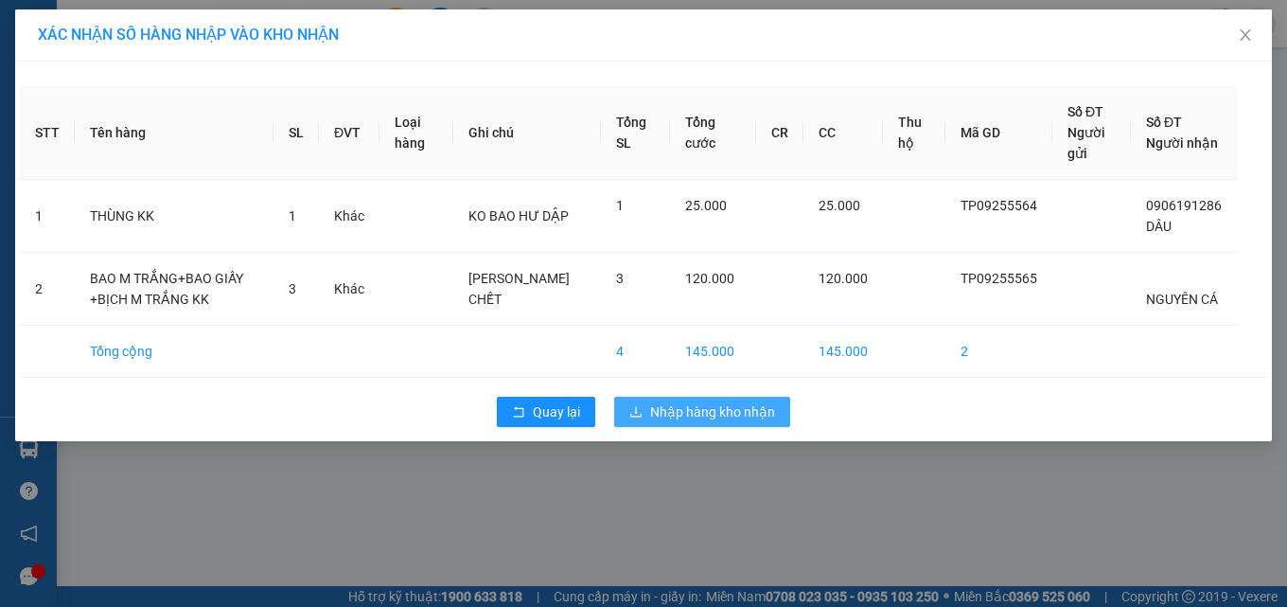  Describe the element at coordinates (174, 216) in the screenshot. I see `td: THÙNG KK` at that location.